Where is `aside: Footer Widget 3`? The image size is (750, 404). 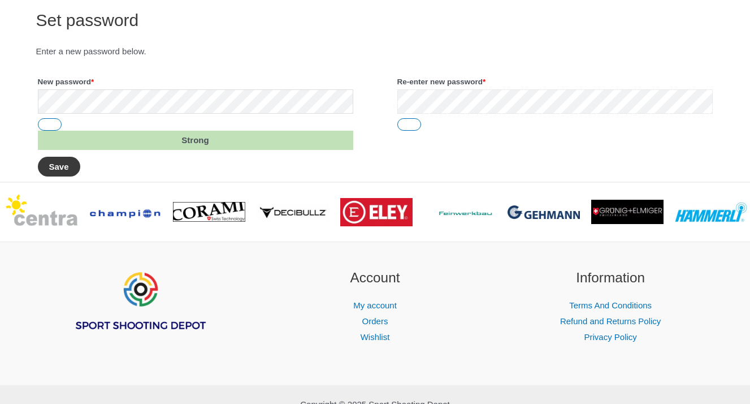
aside: Footer Widget 3 is located at coordinates (610, 306).